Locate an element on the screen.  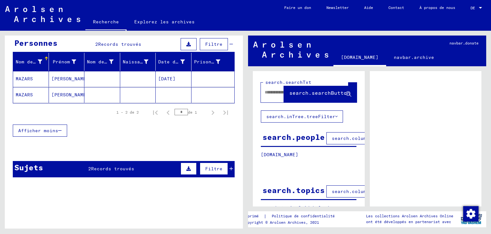
div: Modifier le consentement is located at coordinates (471, 213).